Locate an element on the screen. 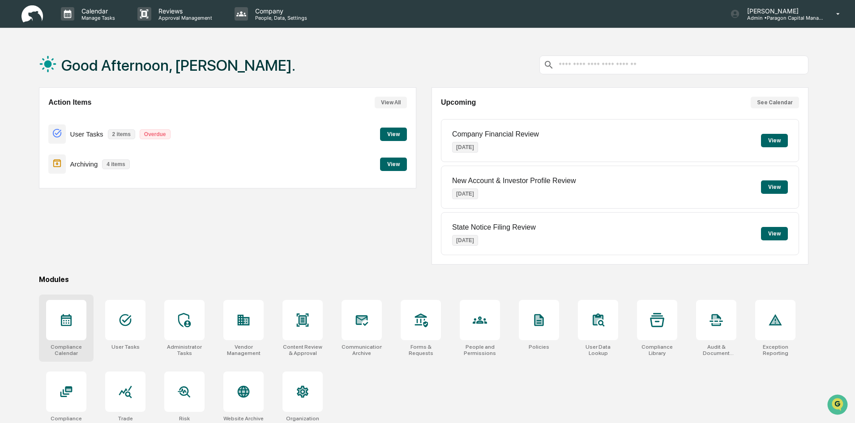 This screenshot has width=855, height=423. button: Start new chat is located at coordinates (158, 77).